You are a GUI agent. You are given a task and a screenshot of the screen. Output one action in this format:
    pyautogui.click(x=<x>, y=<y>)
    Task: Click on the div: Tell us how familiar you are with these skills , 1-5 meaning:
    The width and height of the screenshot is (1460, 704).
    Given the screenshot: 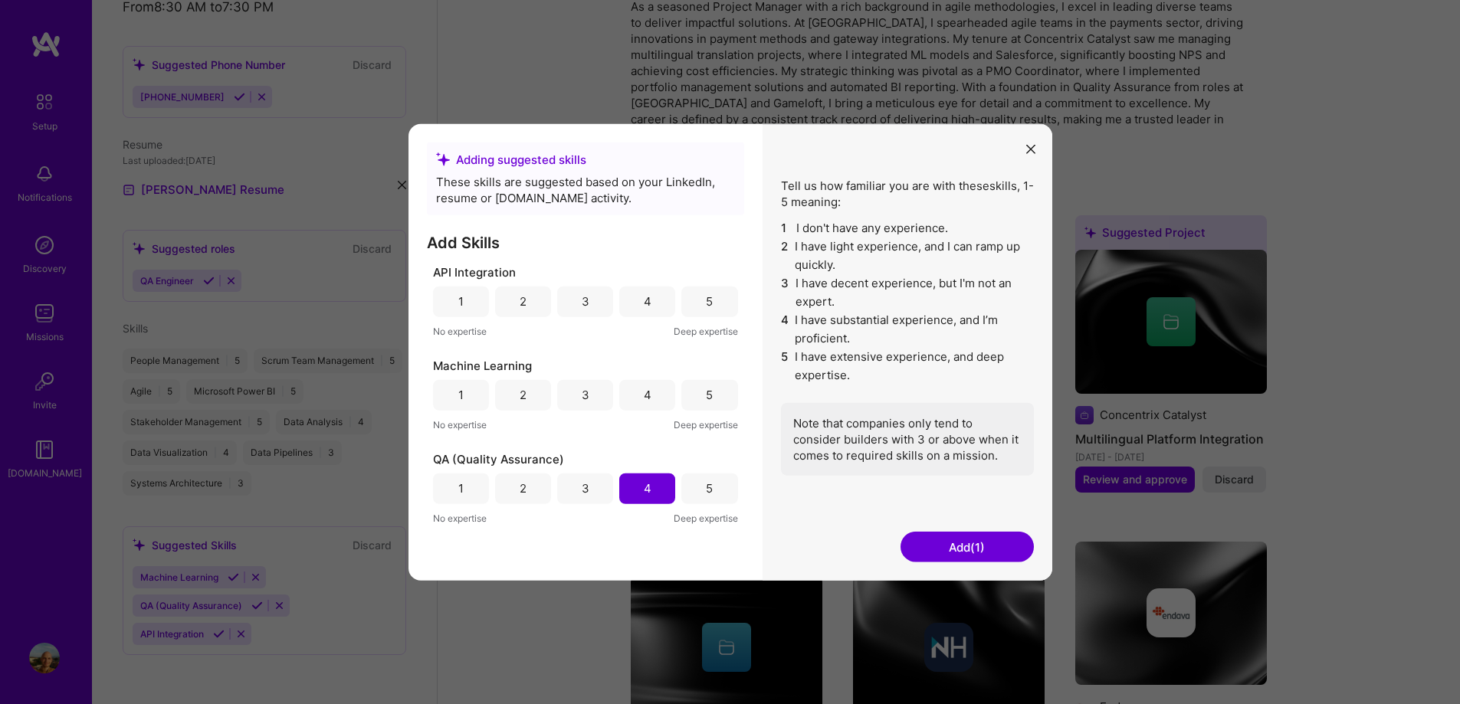 What is the action you would take?
    pyautogui.click(x=907, y=326)
    